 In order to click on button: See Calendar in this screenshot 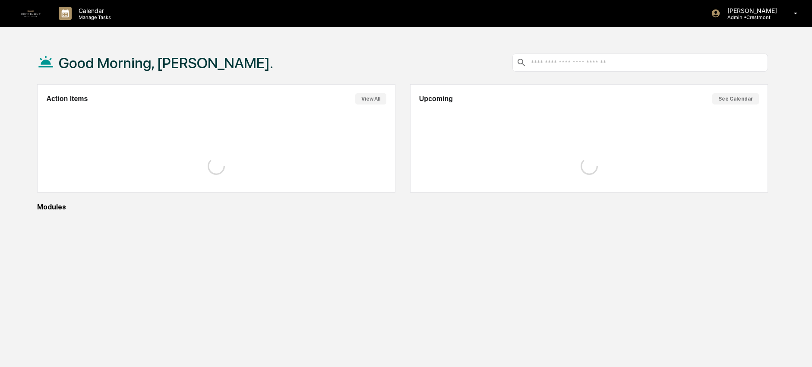, I will do `click(736, 99)`.